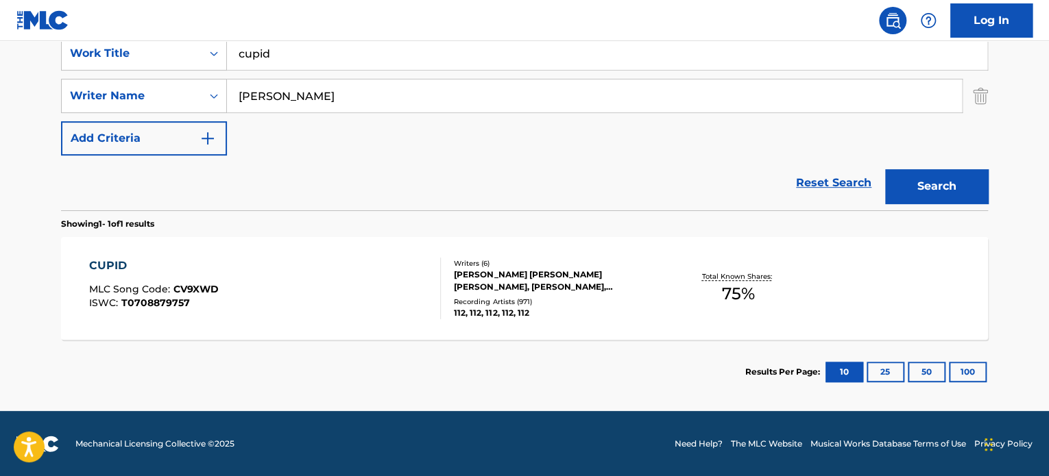  Describe the element at coordinates (196, 289) in the screenshot. I see `span: CV9XWD` at that location.